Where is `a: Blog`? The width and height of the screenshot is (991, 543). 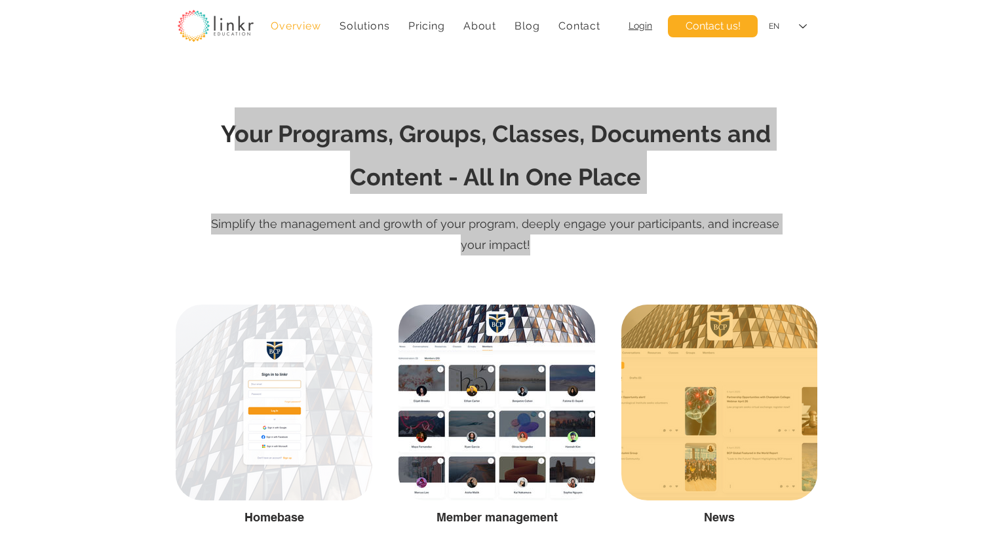 a: Blog is located at coordinates (527, 26).